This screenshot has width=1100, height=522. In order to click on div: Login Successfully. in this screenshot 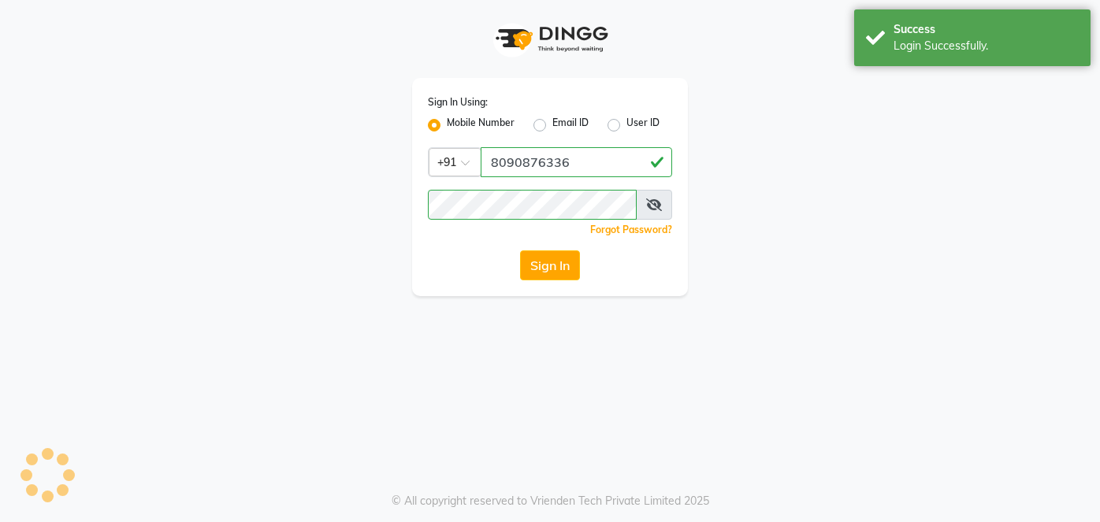, I will do `click(985, 46)`.